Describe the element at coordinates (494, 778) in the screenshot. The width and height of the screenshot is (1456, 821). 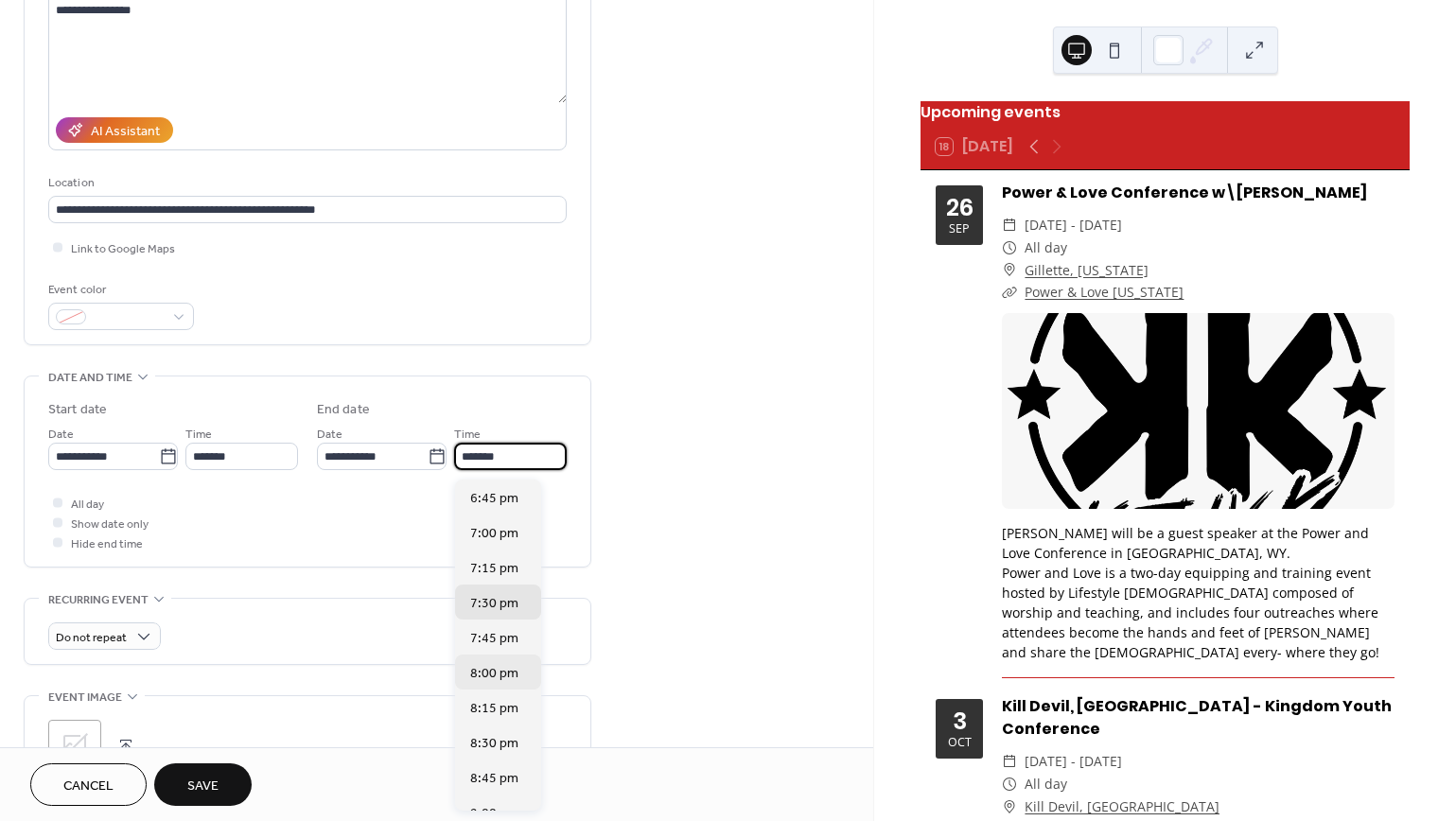
I see `span: 8:45 pm` at that location.